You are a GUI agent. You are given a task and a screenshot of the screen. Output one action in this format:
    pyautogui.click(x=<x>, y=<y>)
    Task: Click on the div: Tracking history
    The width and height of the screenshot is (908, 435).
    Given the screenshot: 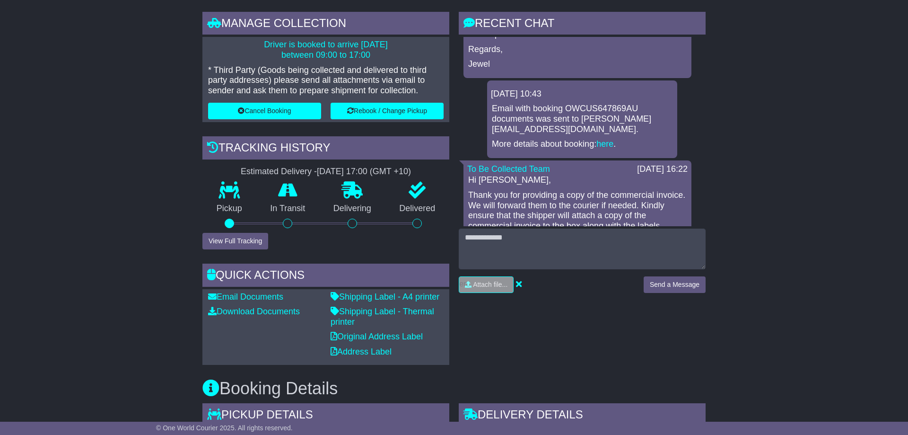 What is the action you would take?
    pyautogui.click(x=326, y=149)
    